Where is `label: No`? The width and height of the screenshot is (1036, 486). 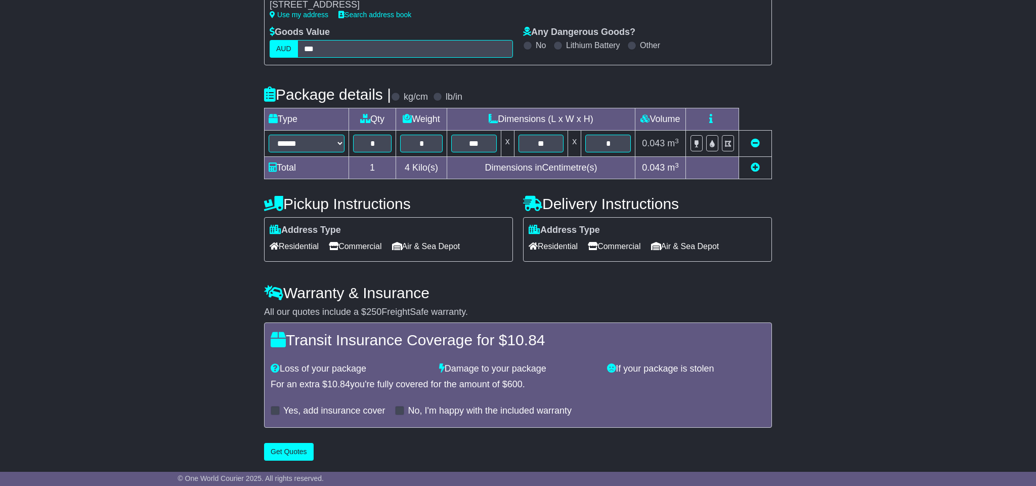 label: No is located at coordinates (541, 45).